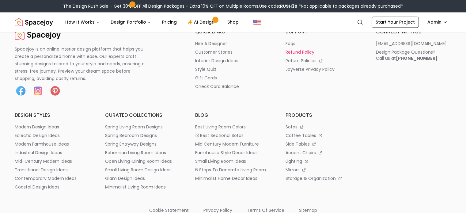 This screenshot has height=213, width=466. Describe the element at coordinates (143, 135) in the screenshot. I see `a: spring bedroom designs` at that location.